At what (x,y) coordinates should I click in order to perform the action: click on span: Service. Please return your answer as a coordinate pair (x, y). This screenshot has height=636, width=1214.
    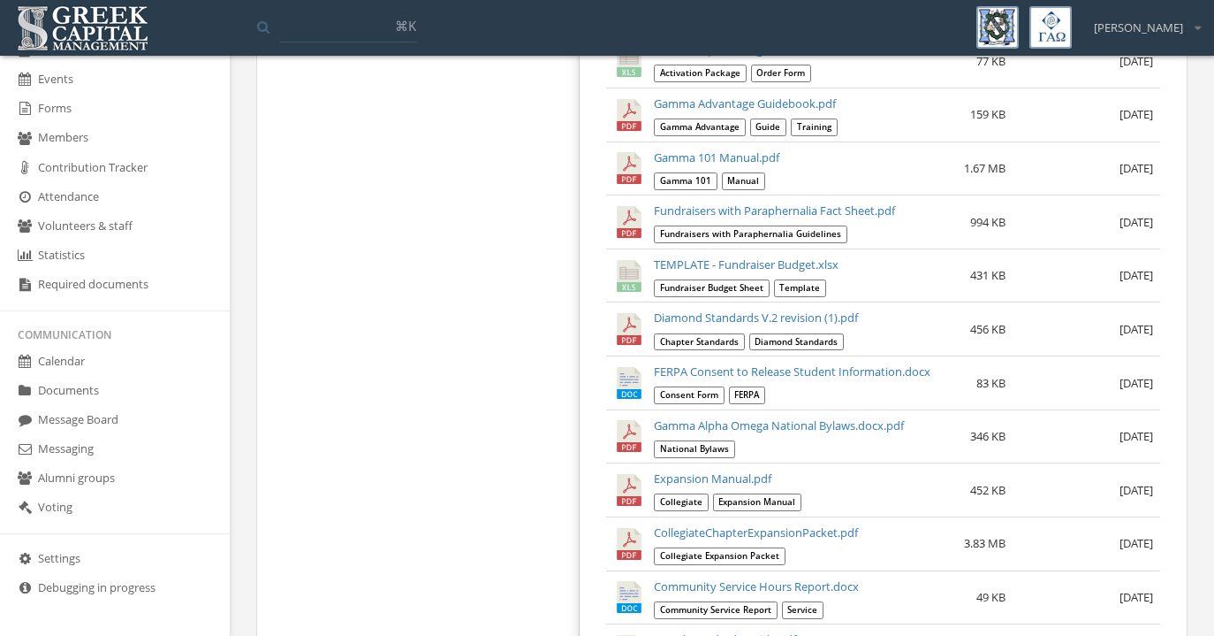
    Looking at the image, I should click on (803, 610).